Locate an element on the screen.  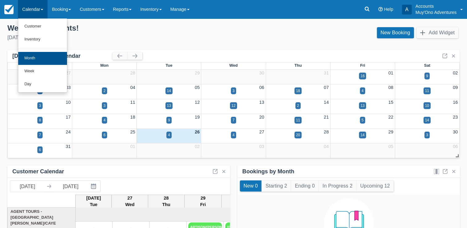
a: Inventory is located at coordinates (43, 40).